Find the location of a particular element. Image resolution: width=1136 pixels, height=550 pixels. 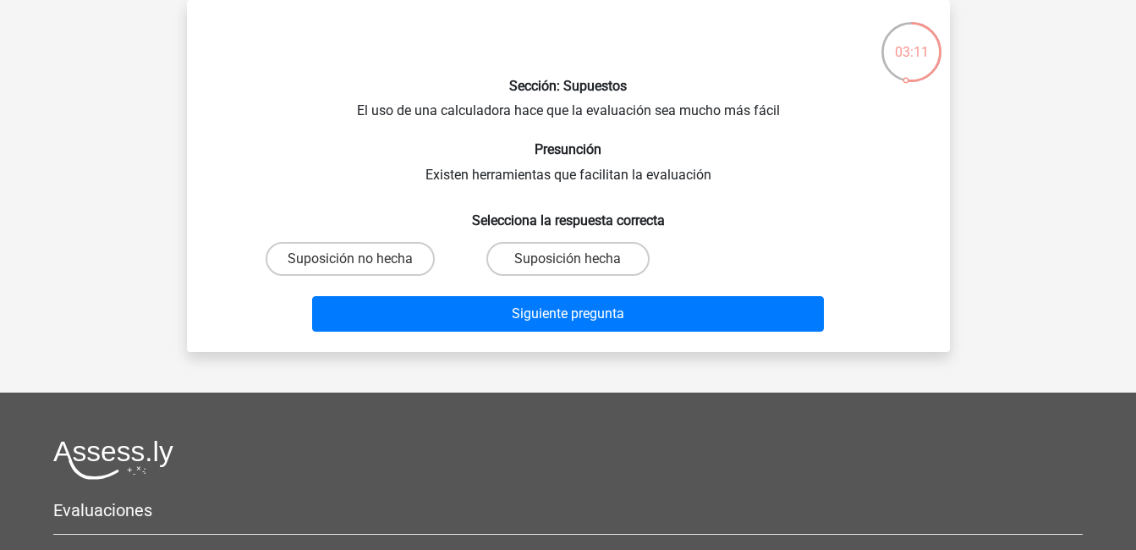

font: El uso de una calculadora hace que la evaluación sea mucho más fácil is located at coordinates (568, 110).